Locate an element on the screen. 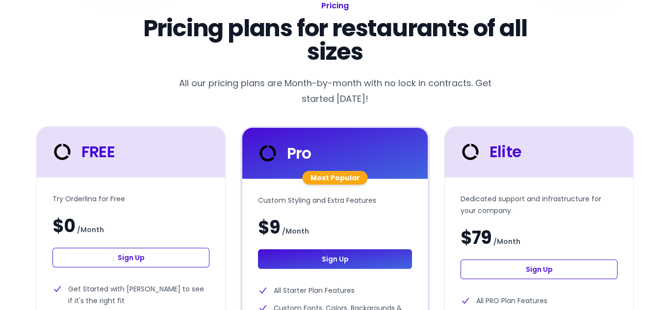 Image resolution: width=670 pixels, height=310 pixels. span: $79 is located at coordinates (476, 238).